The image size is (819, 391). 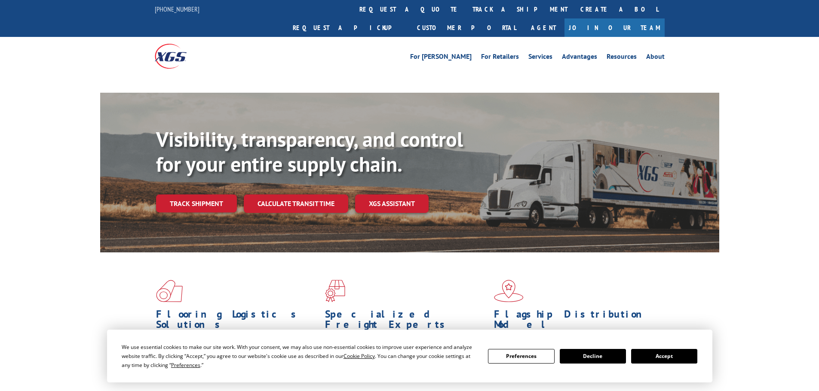 What do you see at coordinates (500, 58) in the screenshot?
I see `a: For Retailers` at bounding box center [500, 58].